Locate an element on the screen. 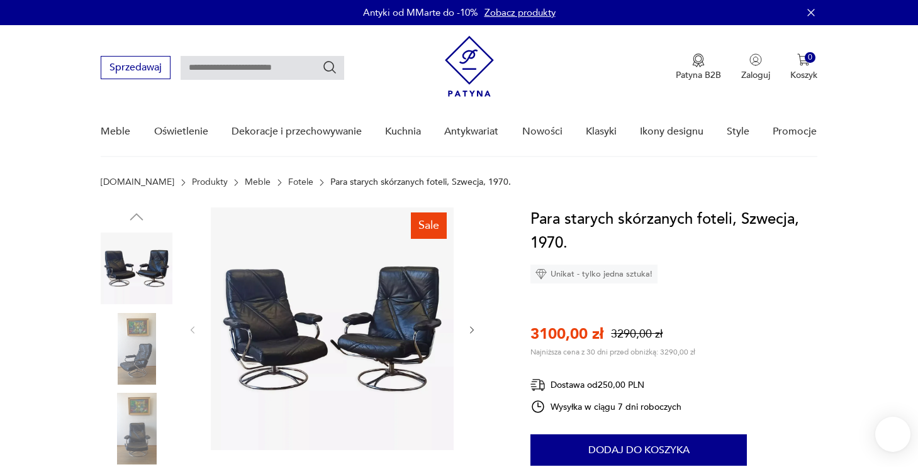  p: Zaloguj is located at coordinates (755, 75).